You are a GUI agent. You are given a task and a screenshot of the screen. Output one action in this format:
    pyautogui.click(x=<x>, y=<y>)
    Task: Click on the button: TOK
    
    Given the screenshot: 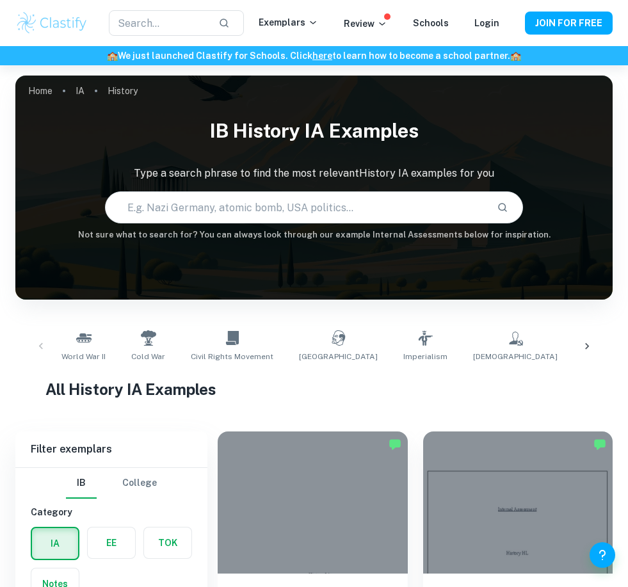 What is the action you would take?
    pyautogui.click(x=168, y=543)
    